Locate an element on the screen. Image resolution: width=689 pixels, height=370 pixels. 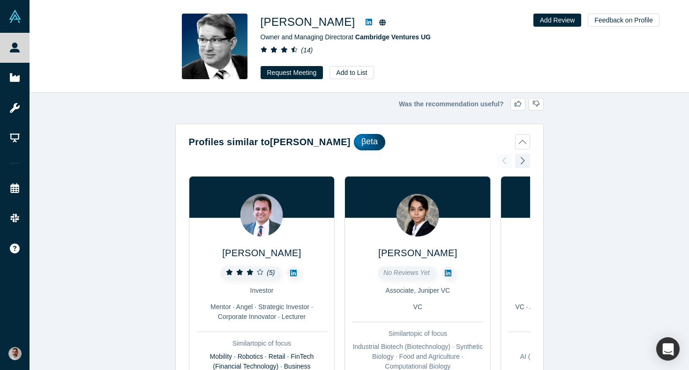
button: Request Meeting is located at coordinates (292, 73).